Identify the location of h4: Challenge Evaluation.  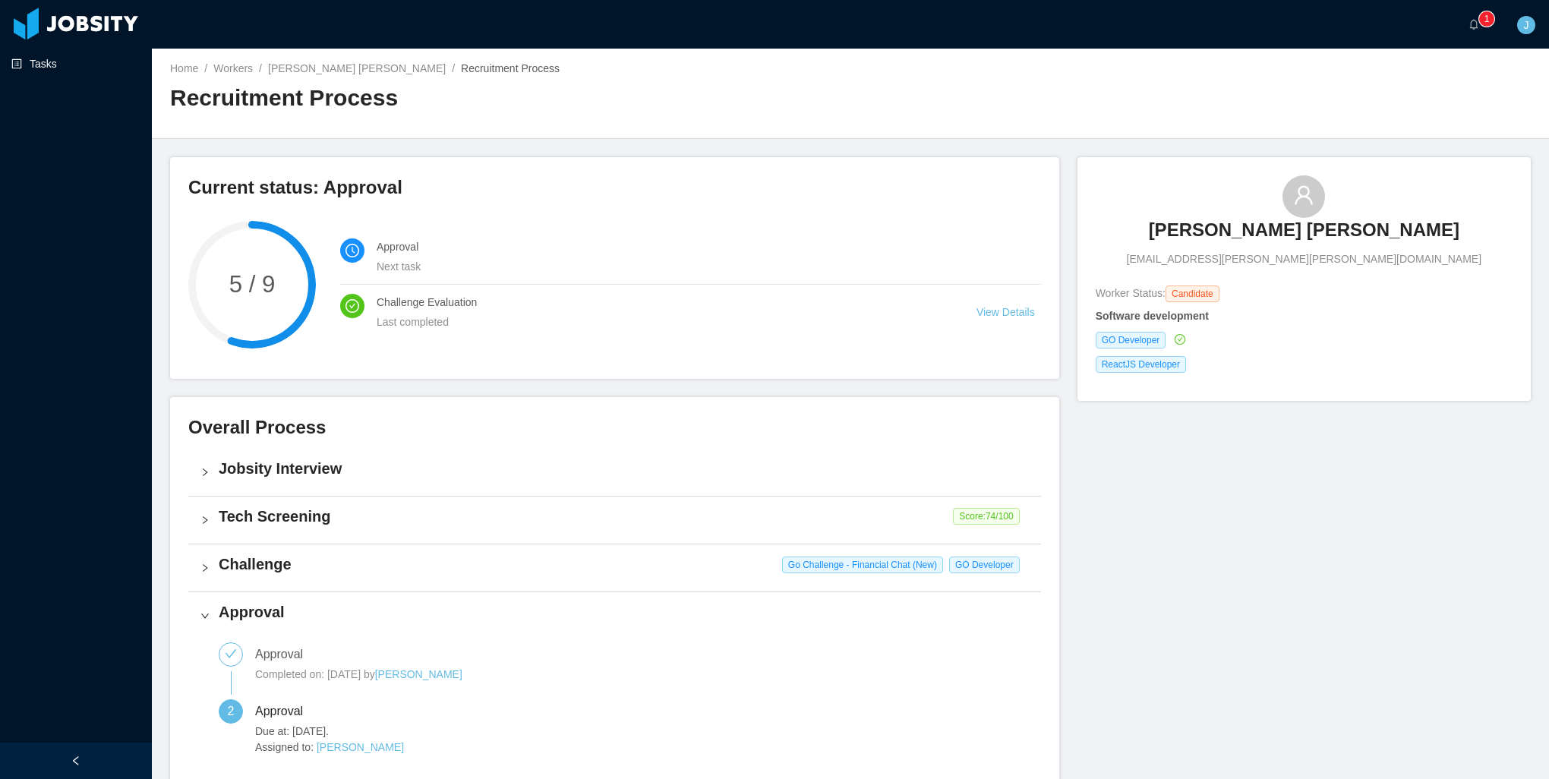
(658, 302).